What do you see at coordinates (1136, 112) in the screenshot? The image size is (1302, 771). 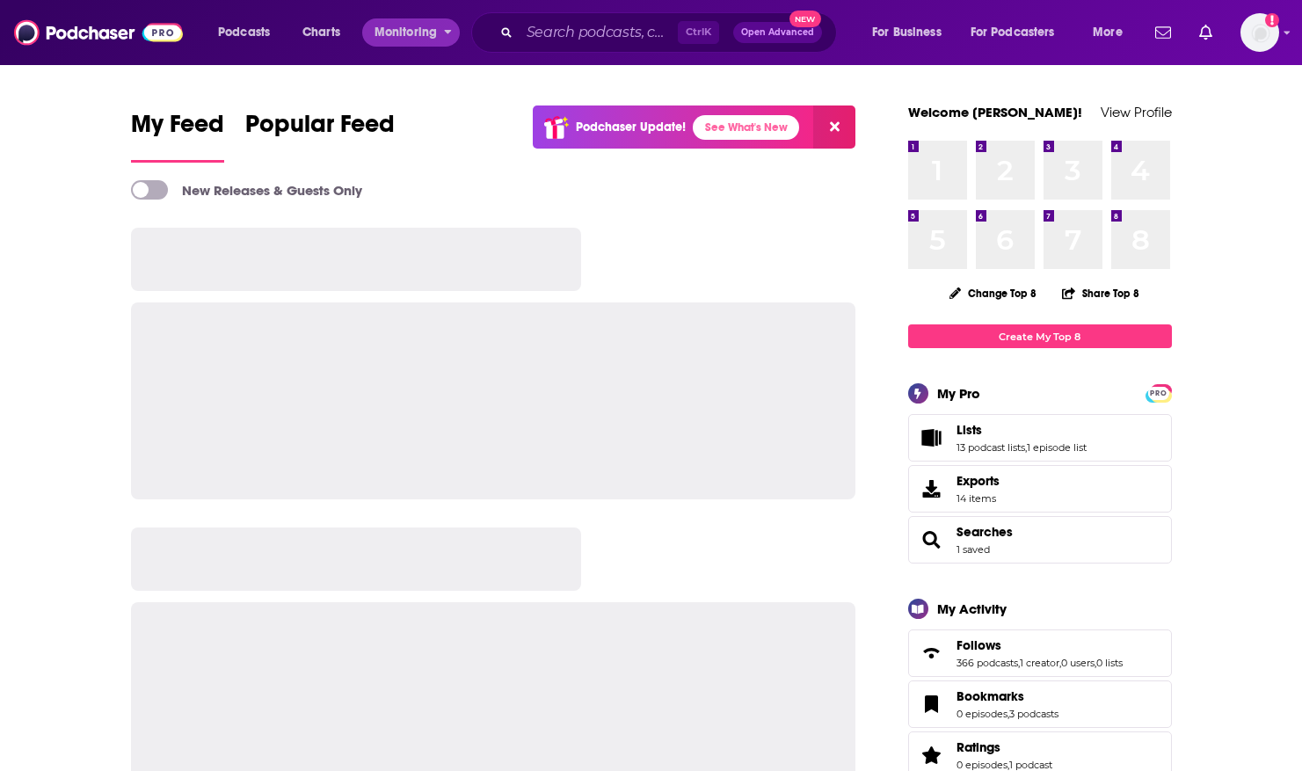 I see `a: View Profile` at bounding box center [1136, 112].